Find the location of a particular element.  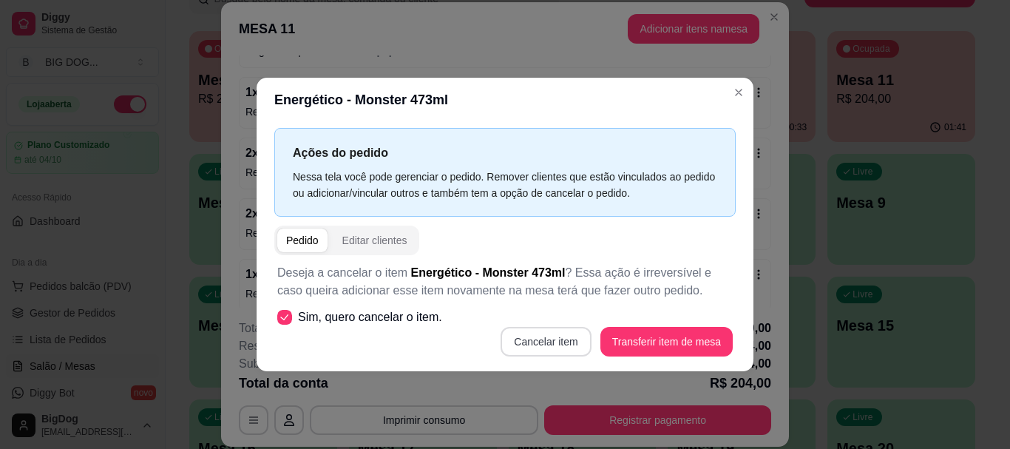

div: Editar clientes is located at coordinates (375, 240).